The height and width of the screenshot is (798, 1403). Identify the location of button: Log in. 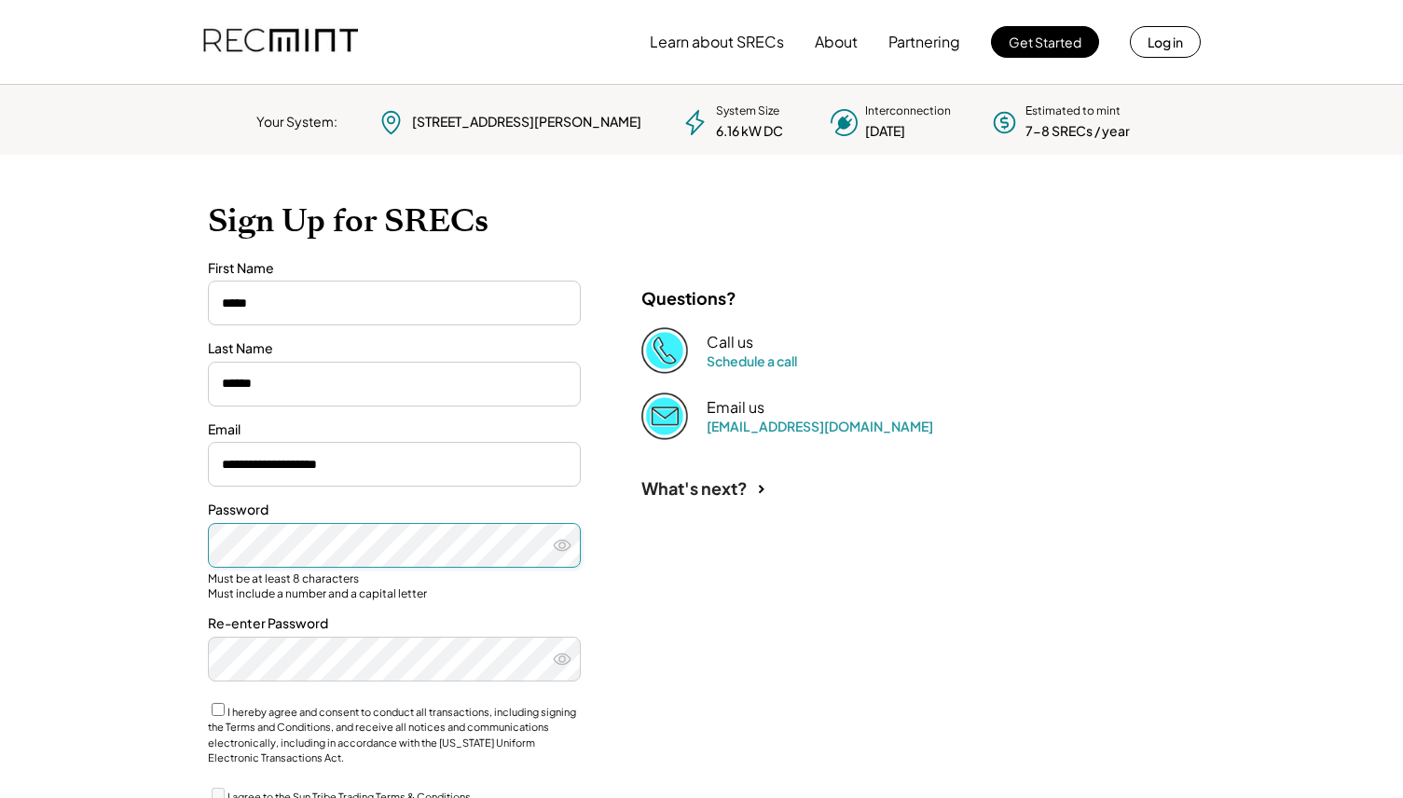
(1165, 42).